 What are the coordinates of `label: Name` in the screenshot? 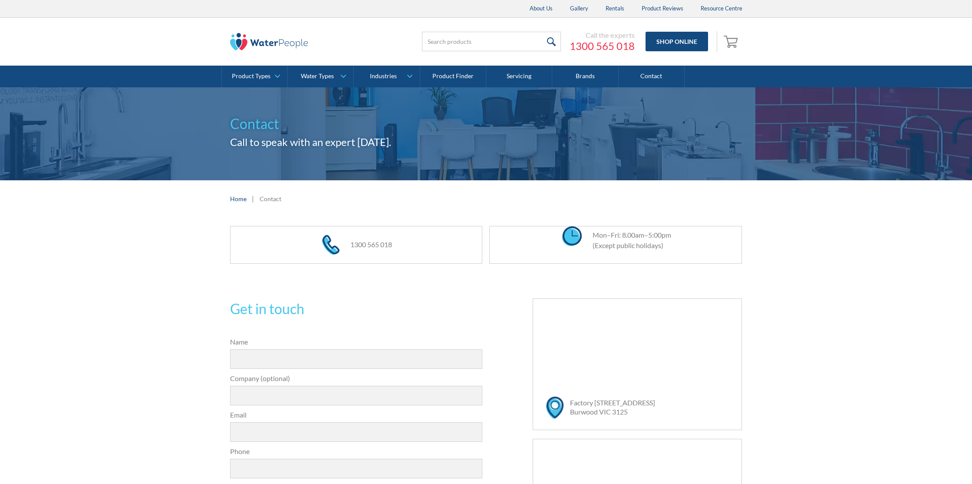 It's located at (357, 342).